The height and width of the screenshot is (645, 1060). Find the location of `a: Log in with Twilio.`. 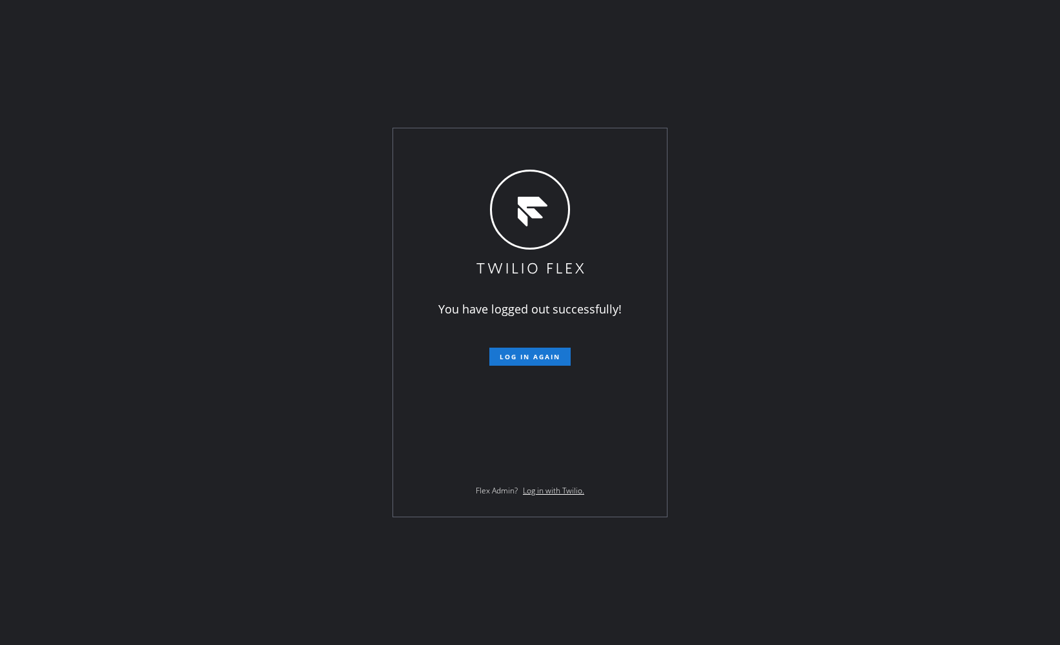

a: Log in with Twilio. is located at coordinates (553, 491).